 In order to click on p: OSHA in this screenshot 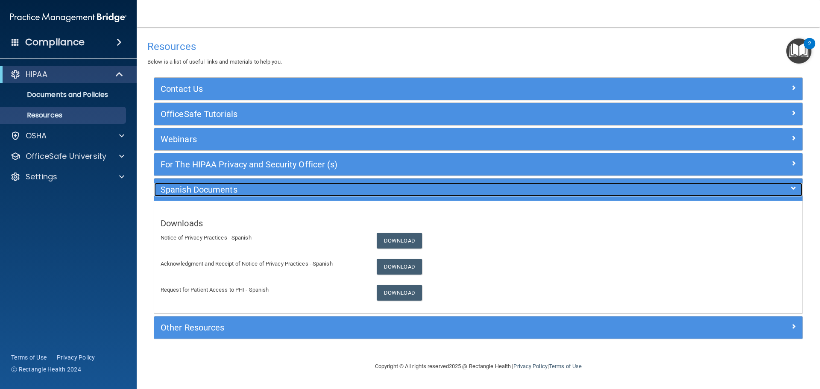, I will do `click(36, 136)`.